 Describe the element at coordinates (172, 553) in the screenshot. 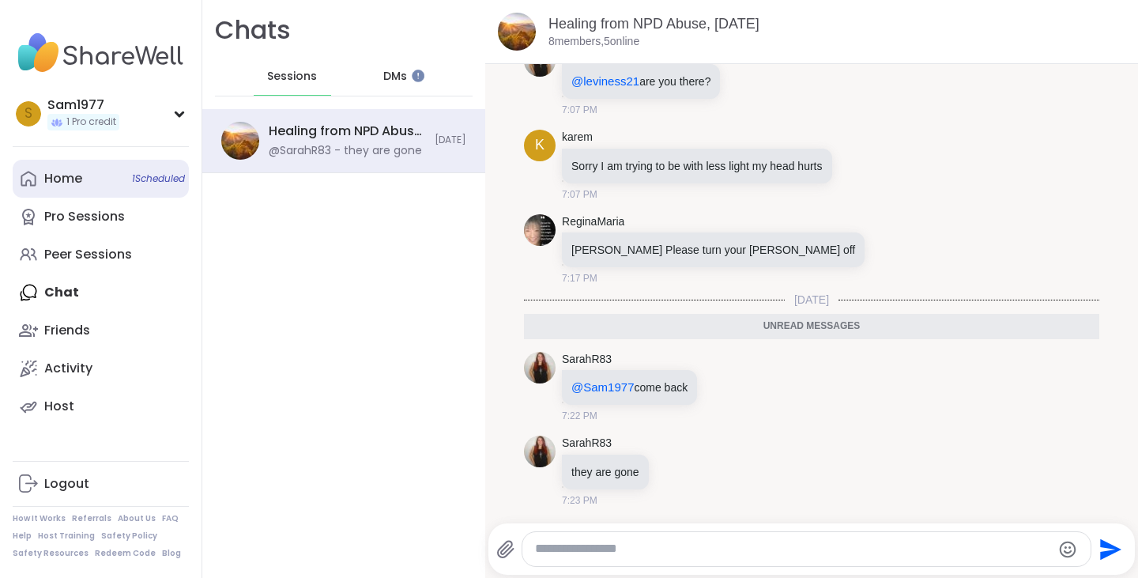

I see `a: Blog` at that location.